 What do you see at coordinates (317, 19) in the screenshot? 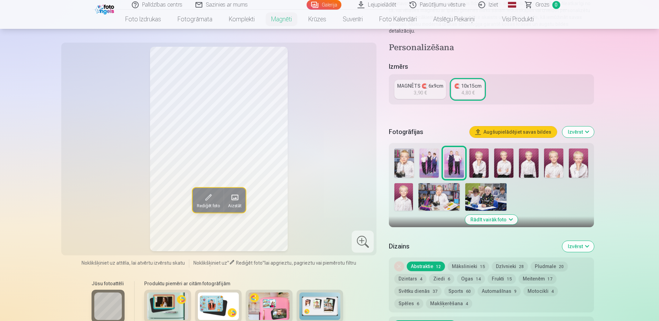
I see `a: Krūzes` at bounding box center [317, 19].